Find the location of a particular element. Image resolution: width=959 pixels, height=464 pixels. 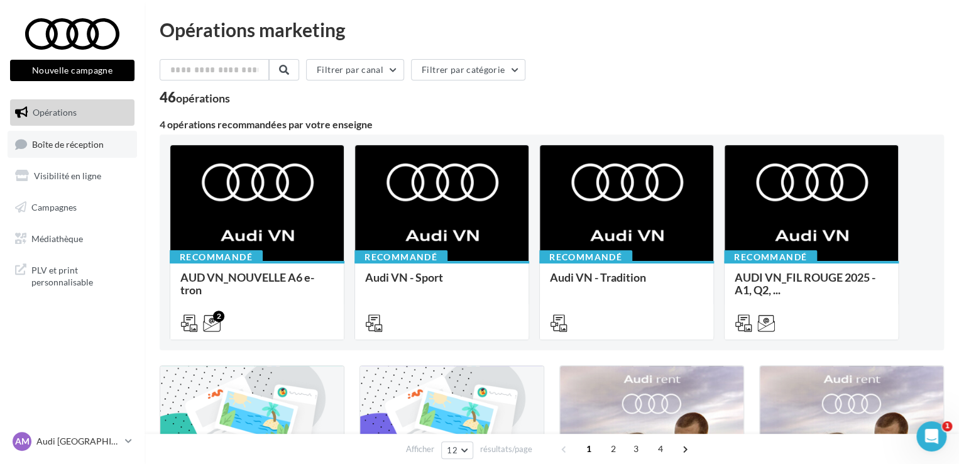

span: Audi VN - Tradition is located at coordinates (598, 277).